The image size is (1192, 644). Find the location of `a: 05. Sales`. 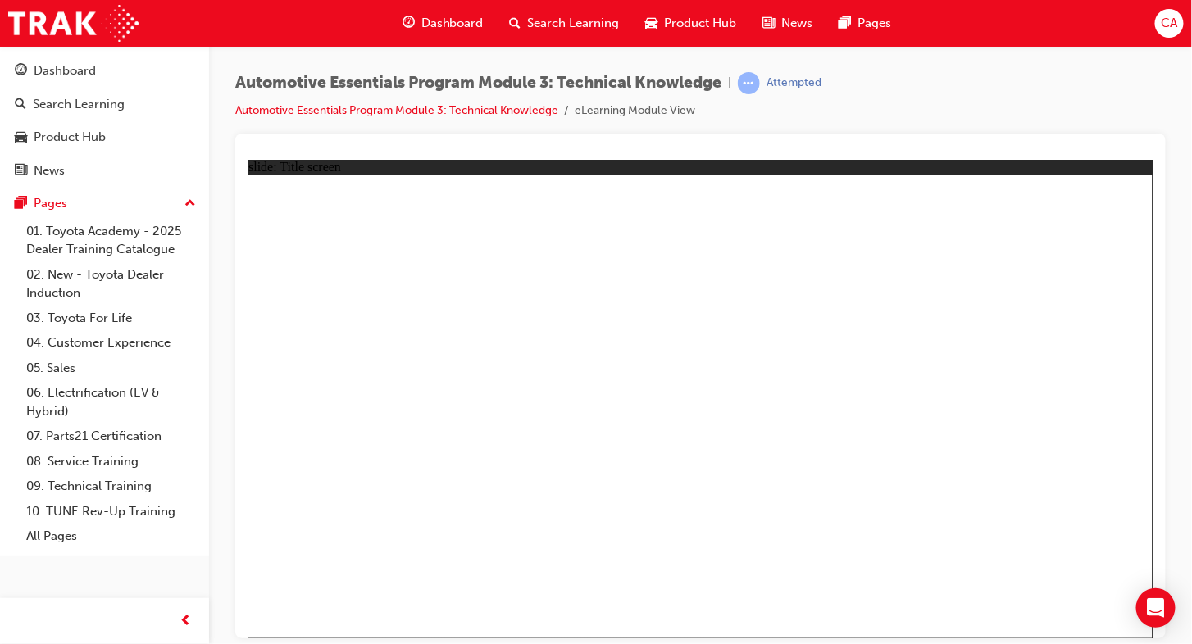

a: 05. Sales is located at coordinates (111, 368).